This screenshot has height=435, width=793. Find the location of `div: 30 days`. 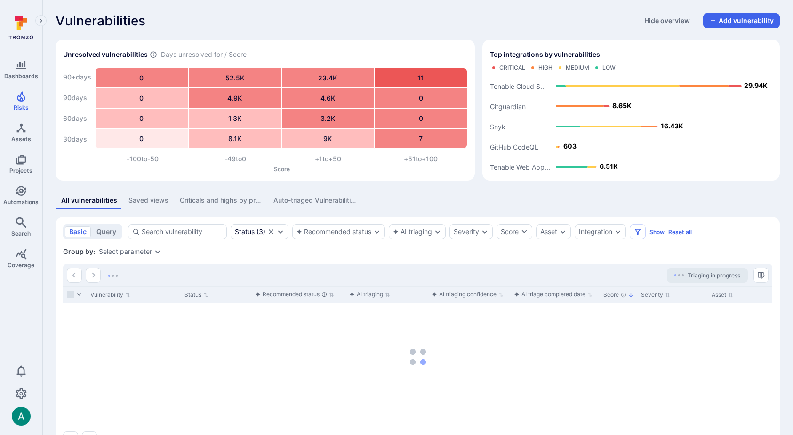

div: 30 days is located at coordinates (77, 139).